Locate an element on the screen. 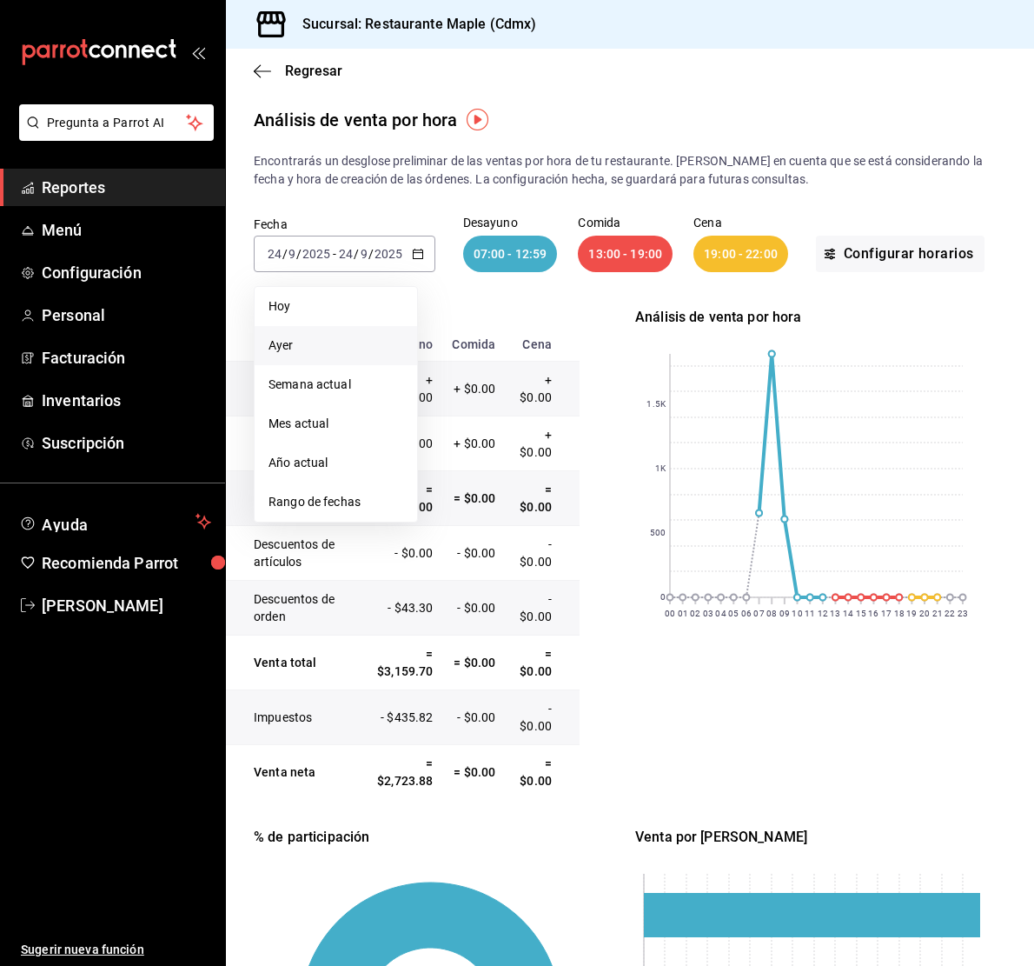  text: 1.5K is located at coordinates (656, 404).